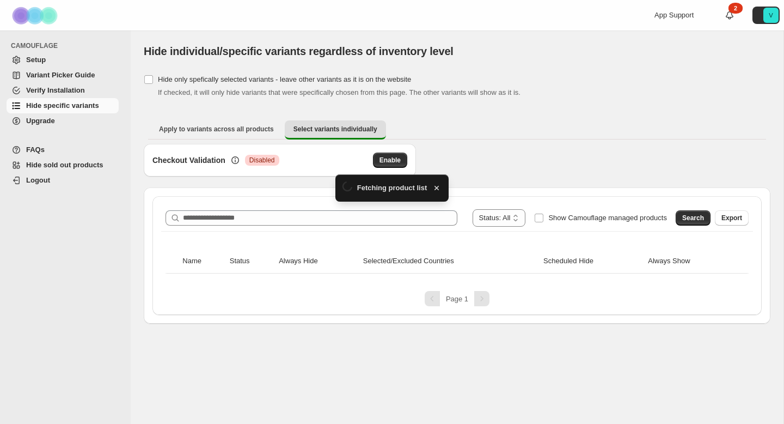  What do you see at coordinates (339, 92) in the screenshot?
I see `span: If checked, it will only hide variants that were specifically chosen from this page. The other va...` at bounding box center [339, 92].